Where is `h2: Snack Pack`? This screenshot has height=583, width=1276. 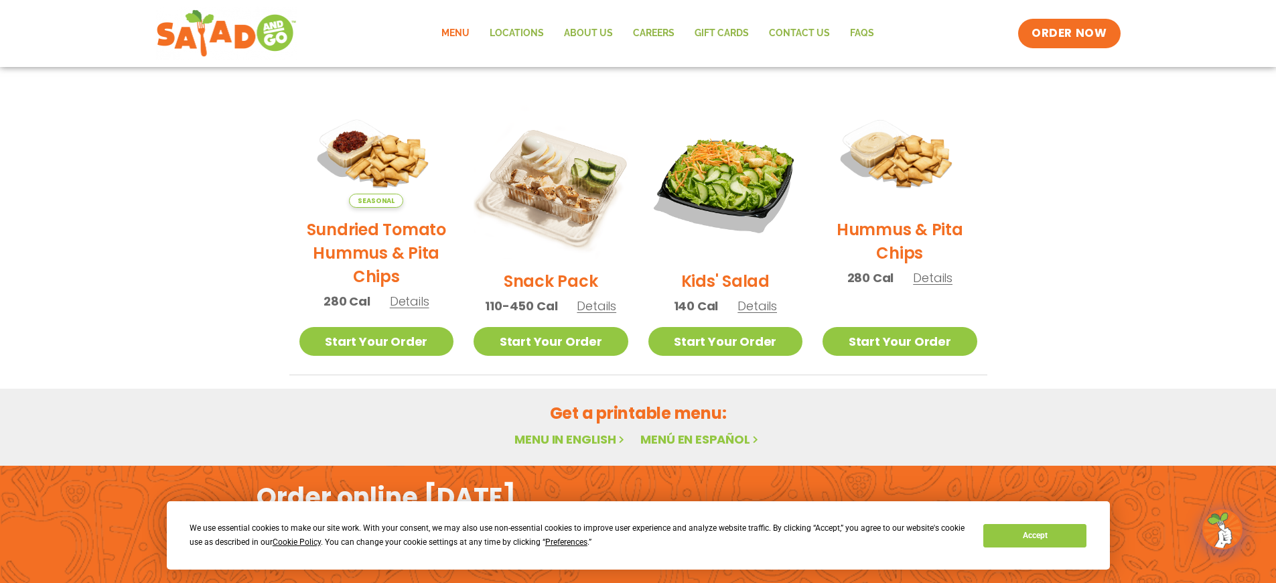 h2: Snack Pack is located at coordinates (551, 281).